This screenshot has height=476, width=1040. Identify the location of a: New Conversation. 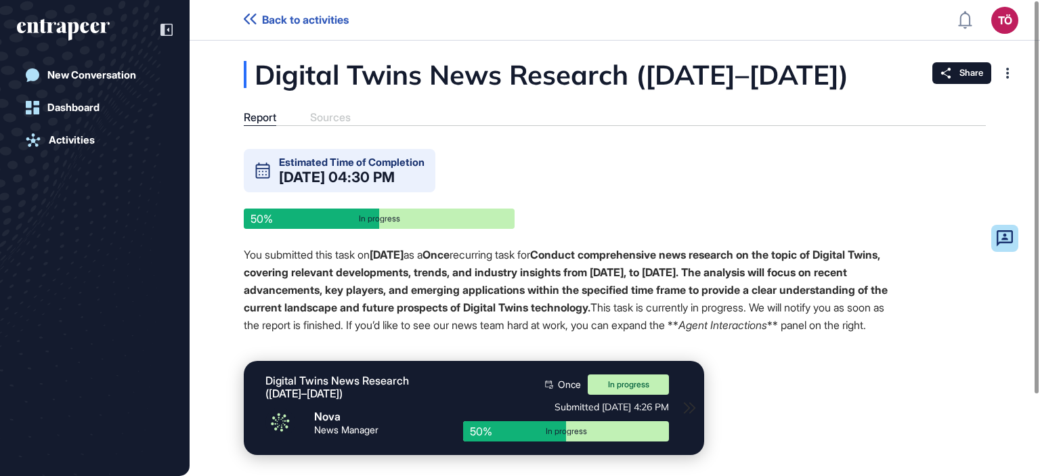
(95, 75).